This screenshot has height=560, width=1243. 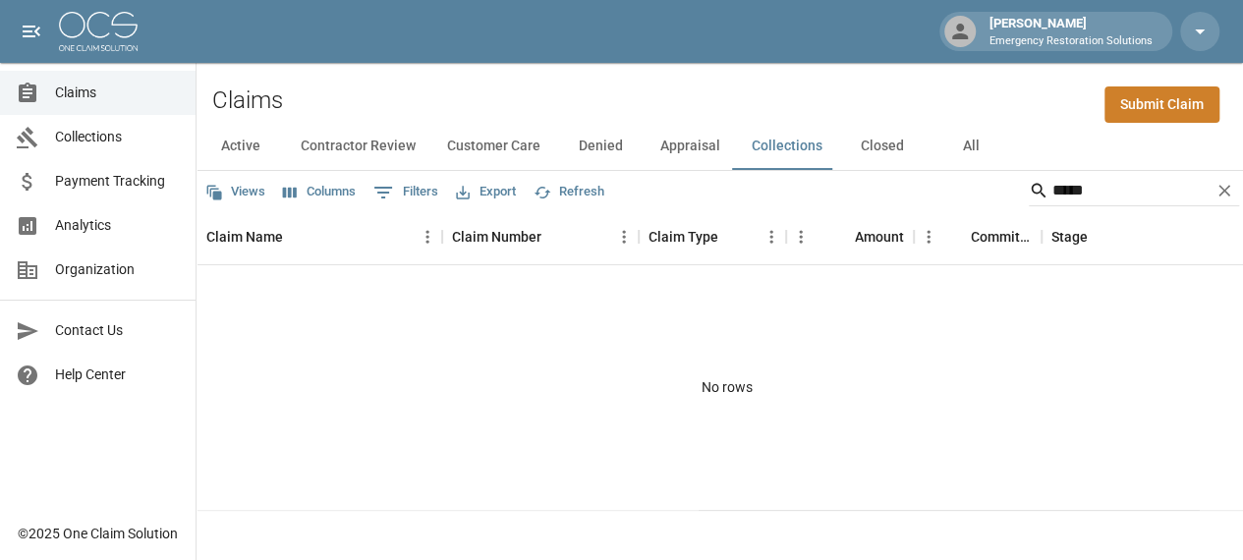 I want to click on button: Views, so click(x=235, y=192).